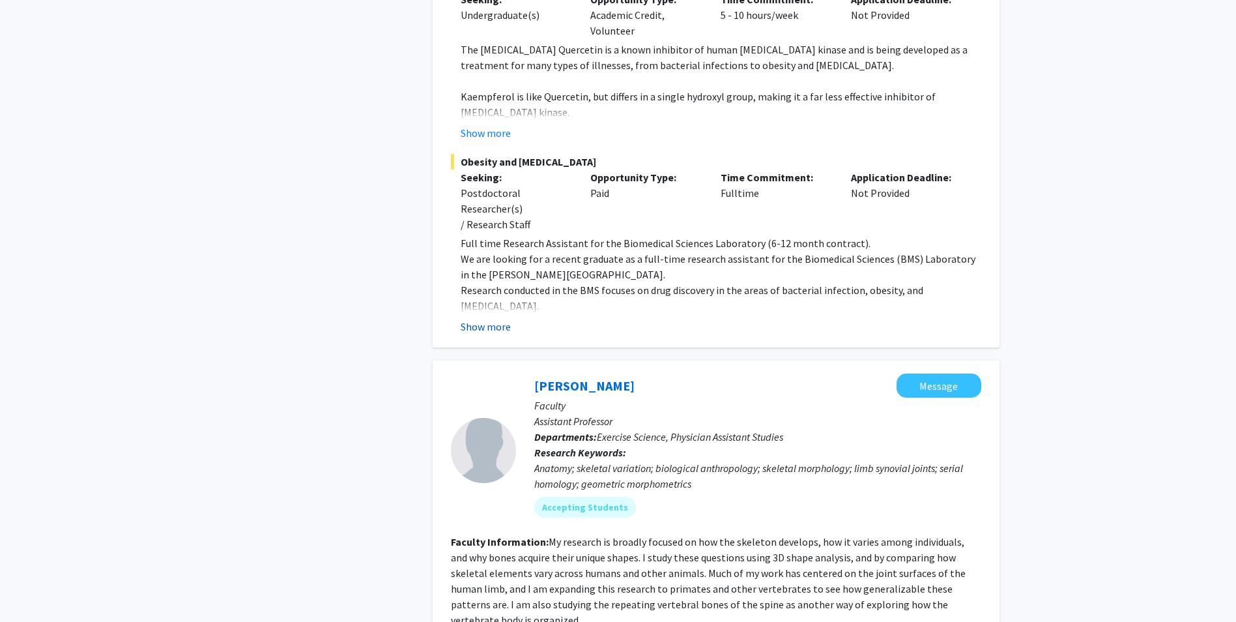 The image size is (1236, 622). Describe the element at coordinates (566, 437) in the screenshot. I see `b: Departments:` at that location.